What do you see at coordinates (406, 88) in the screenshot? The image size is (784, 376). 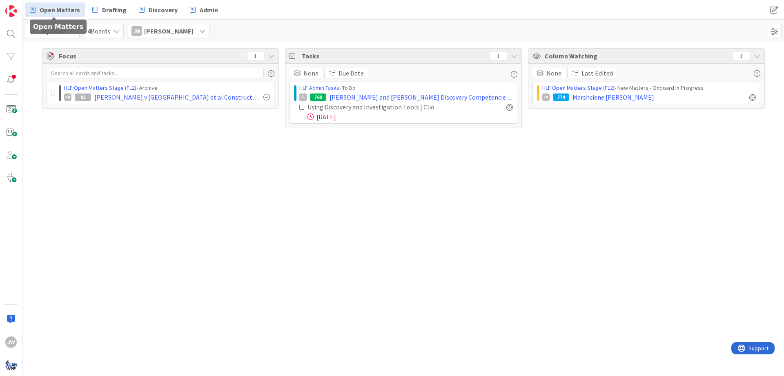 I see `div: › To Do` at bounding box center [406, 88].